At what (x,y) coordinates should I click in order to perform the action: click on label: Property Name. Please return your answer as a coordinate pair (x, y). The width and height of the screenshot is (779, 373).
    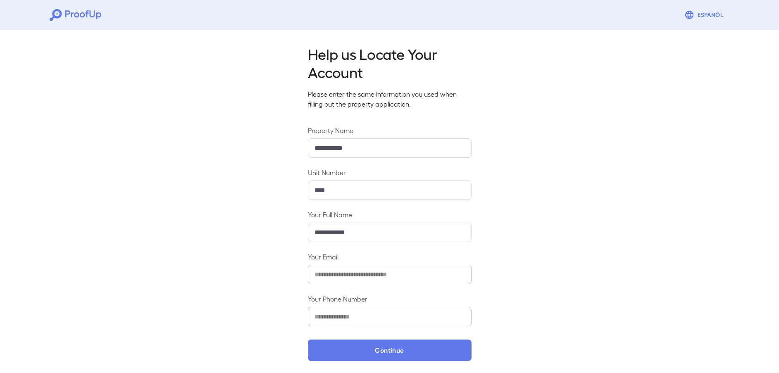
    Looking at the image, I should click on (390, 130).